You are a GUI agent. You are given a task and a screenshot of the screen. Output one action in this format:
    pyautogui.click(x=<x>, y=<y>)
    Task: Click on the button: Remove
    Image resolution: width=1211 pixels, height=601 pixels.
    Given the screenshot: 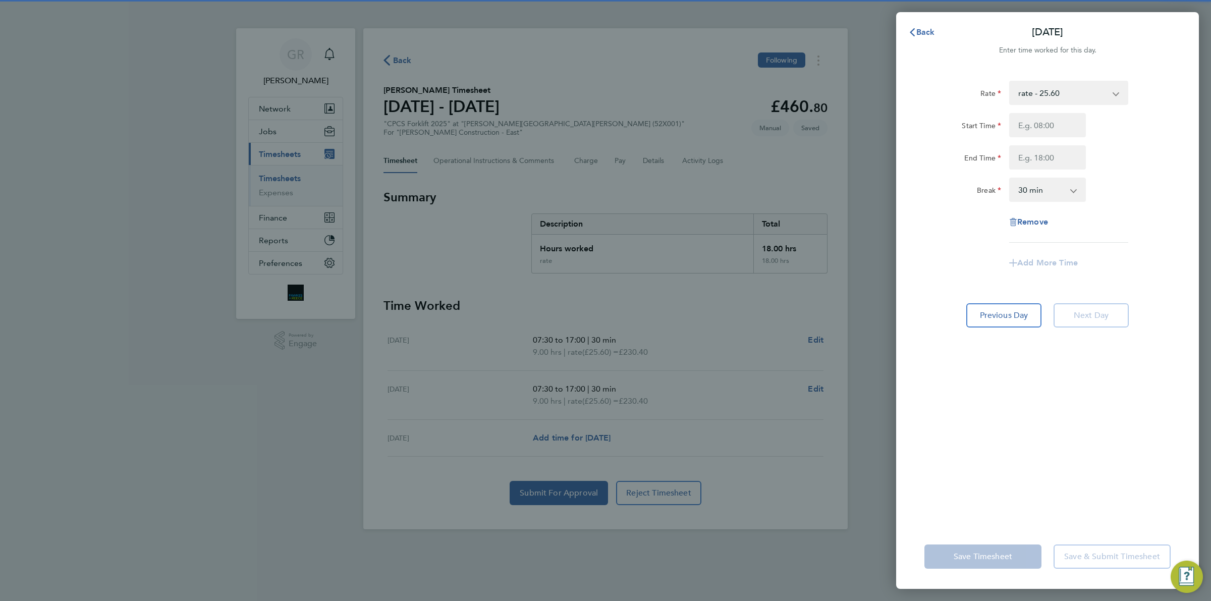 What is the action you would take?
    pyautogui.click(x=1028, y=222)
    